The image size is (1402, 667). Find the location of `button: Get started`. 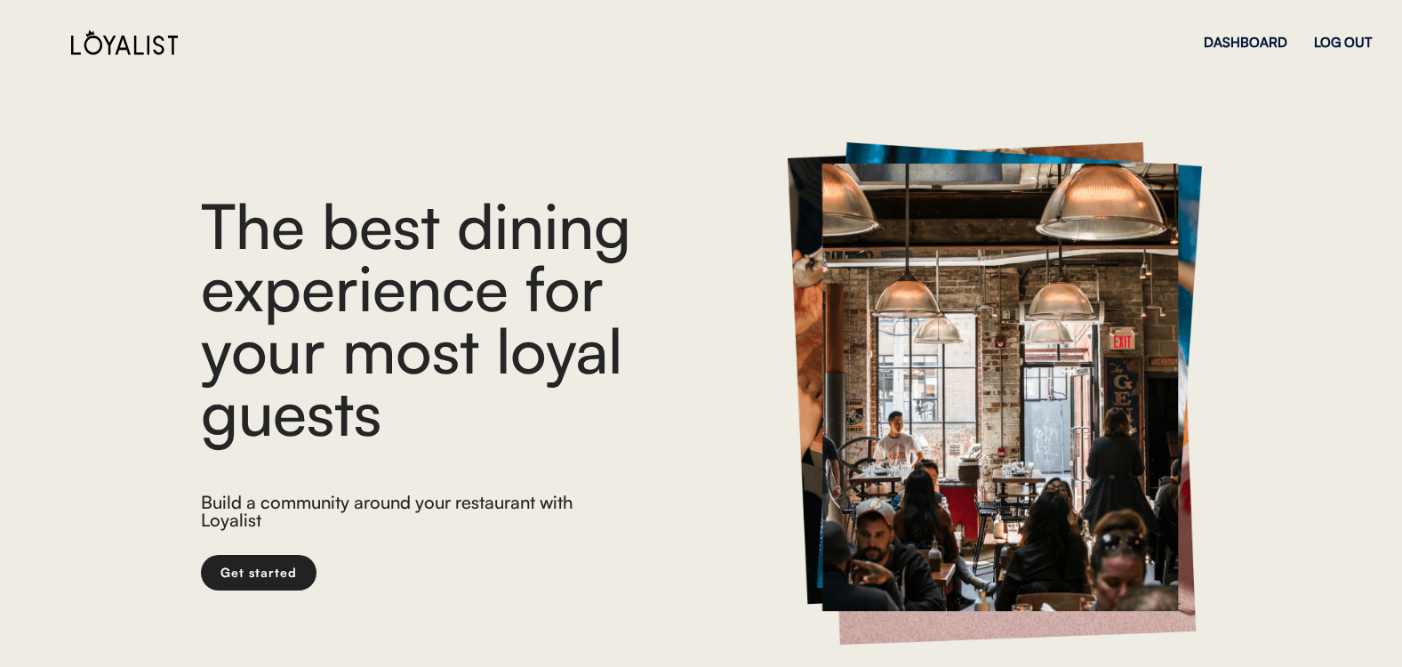

button: Get started is located at coordinates (259, 572).